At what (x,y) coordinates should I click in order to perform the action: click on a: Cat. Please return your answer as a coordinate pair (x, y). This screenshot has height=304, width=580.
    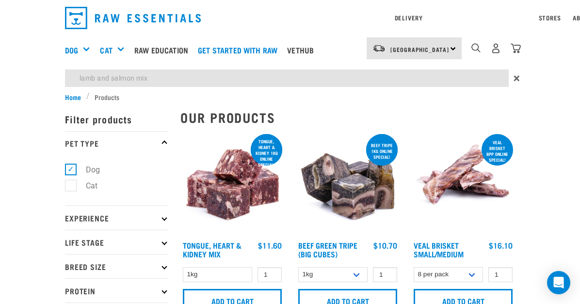
    Looking at the image, I should click on (106, 50).